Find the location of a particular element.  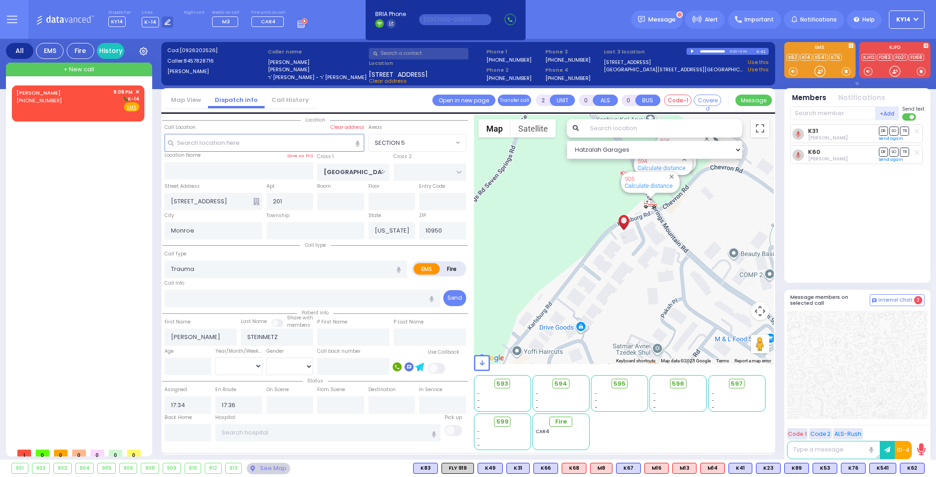

span: 0 is located at coordinates (97, 453).